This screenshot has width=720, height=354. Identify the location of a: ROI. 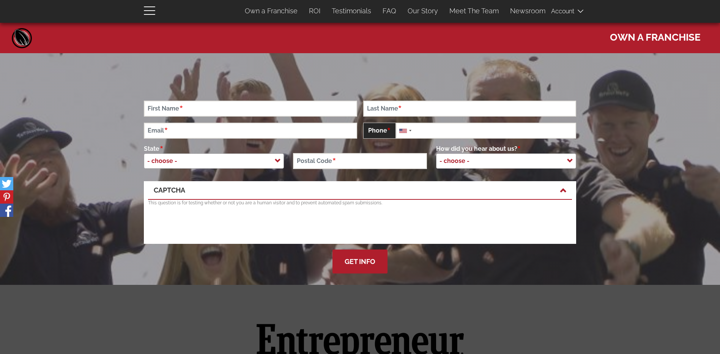
(315, 11).